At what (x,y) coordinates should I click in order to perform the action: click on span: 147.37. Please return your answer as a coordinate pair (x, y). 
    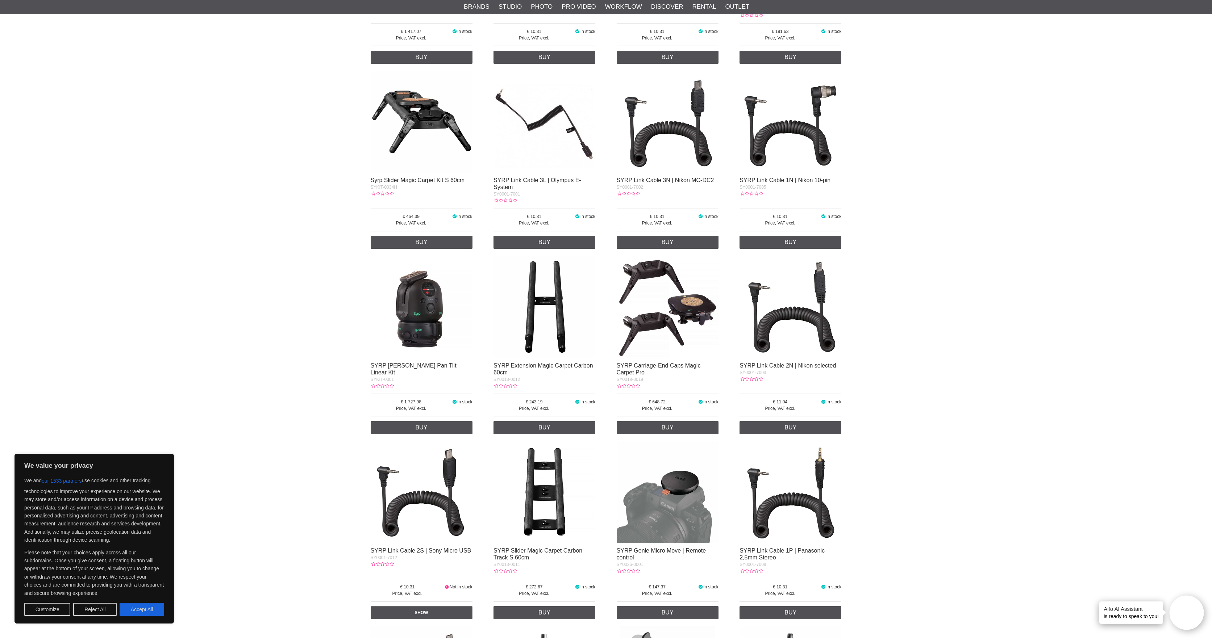
    Looking at the image, I should click on (657, 587).